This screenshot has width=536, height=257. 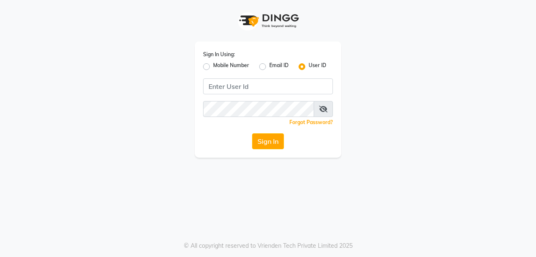 I want to click on label: Sign In Using:, so click(x=219, y=54).